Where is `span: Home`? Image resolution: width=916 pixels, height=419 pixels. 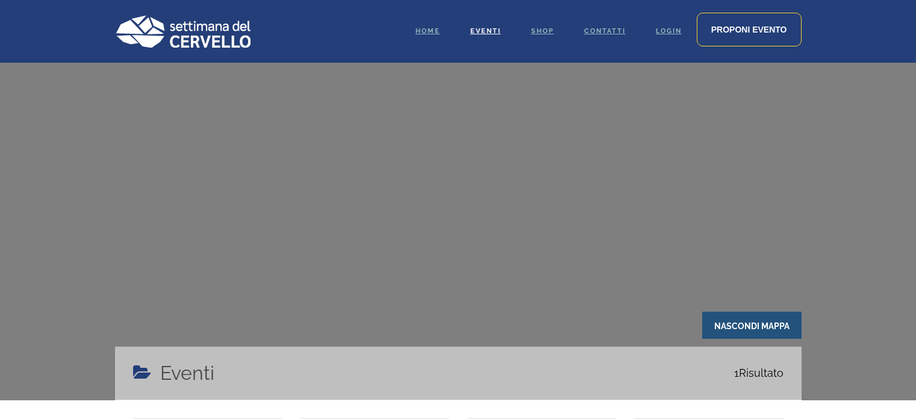
span: Home is located at coordinates (428, 31).